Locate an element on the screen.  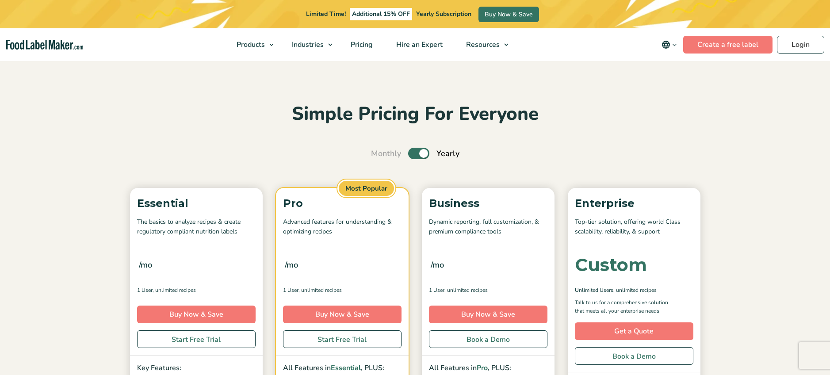
div: Custom is located at coordinates (611, 265).